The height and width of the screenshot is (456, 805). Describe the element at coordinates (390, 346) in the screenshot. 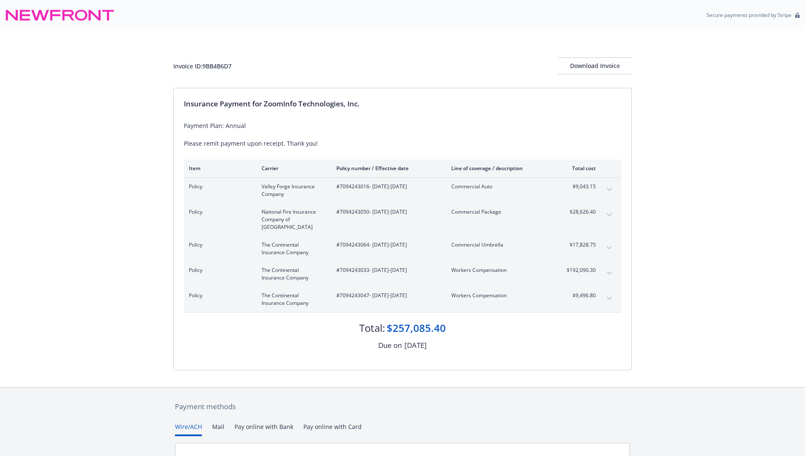

I see `div: Due on` at that location.